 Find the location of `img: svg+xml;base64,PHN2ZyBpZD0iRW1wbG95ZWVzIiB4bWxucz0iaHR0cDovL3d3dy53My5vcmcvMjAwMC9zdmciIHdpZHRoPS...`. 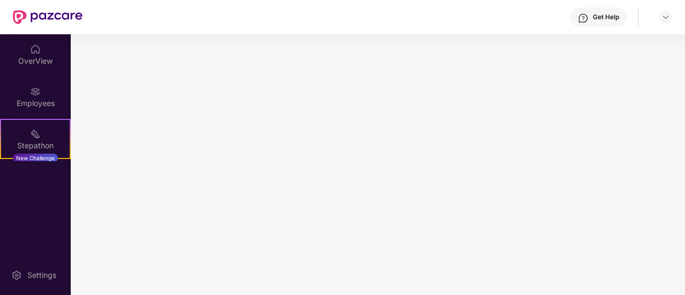

img: svg+xml;base64,PHN2ZyBpZD0iRW1wbG95ZWVzIiB4bWxucz0iaHR0cDovL3d3dy53My5vcmcvMjAwMC9zdmciIHdpZHRoPS... is located at coordinates (35, 92).